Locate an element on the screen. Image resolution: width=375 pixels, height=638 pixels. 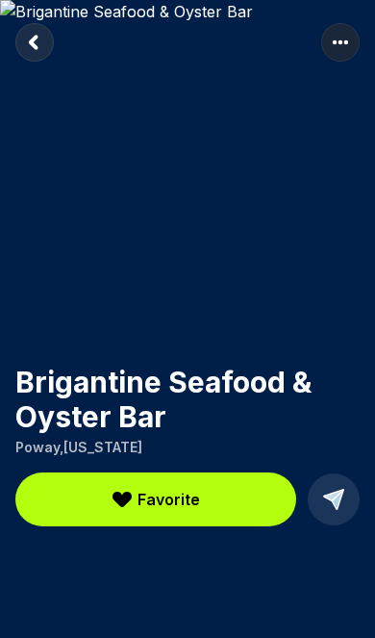
button: More options is located at coordinates (341, 42).